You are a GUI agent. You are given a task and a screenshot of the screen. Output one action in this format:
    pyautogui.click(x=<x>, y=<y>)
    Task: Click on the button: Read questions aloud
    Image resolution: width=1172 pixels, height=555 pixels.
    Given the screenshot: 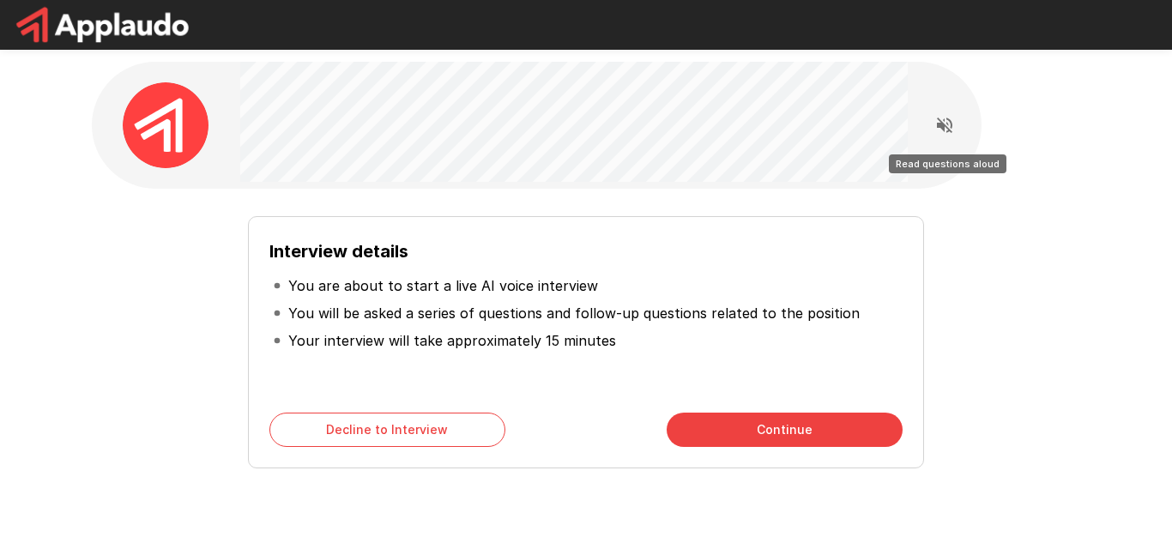 What is the action you would take?
    pyautogui.click(x=945, y=125)
    